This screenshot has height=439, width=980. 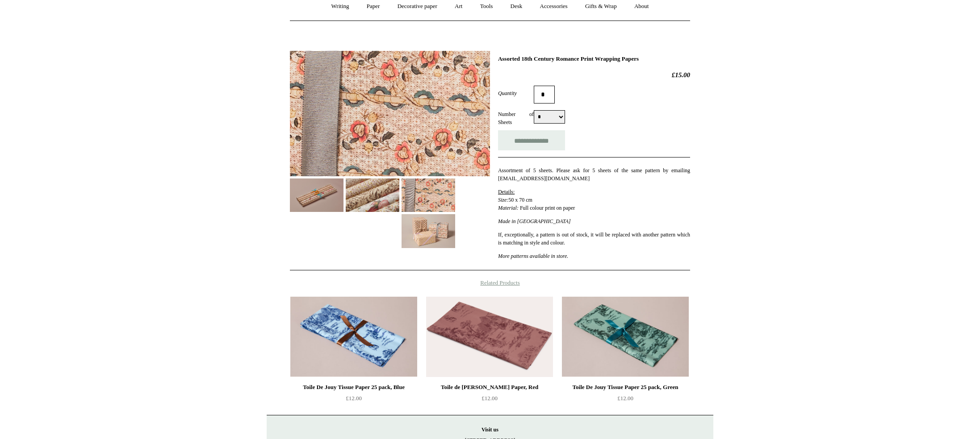 I want to click on label: Quantity, so click(x=516, y=93).